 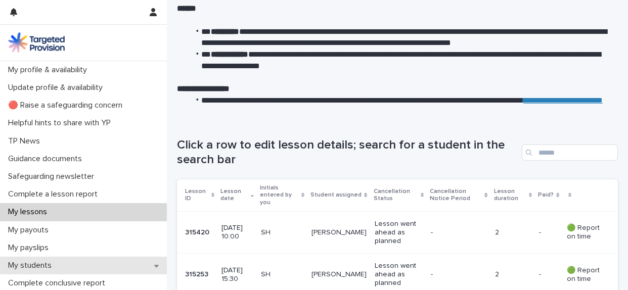 What do you see at coordinates (197, 195) in the screenshot?
I see `p: Lesson ID` at bounding box center [197, 195].